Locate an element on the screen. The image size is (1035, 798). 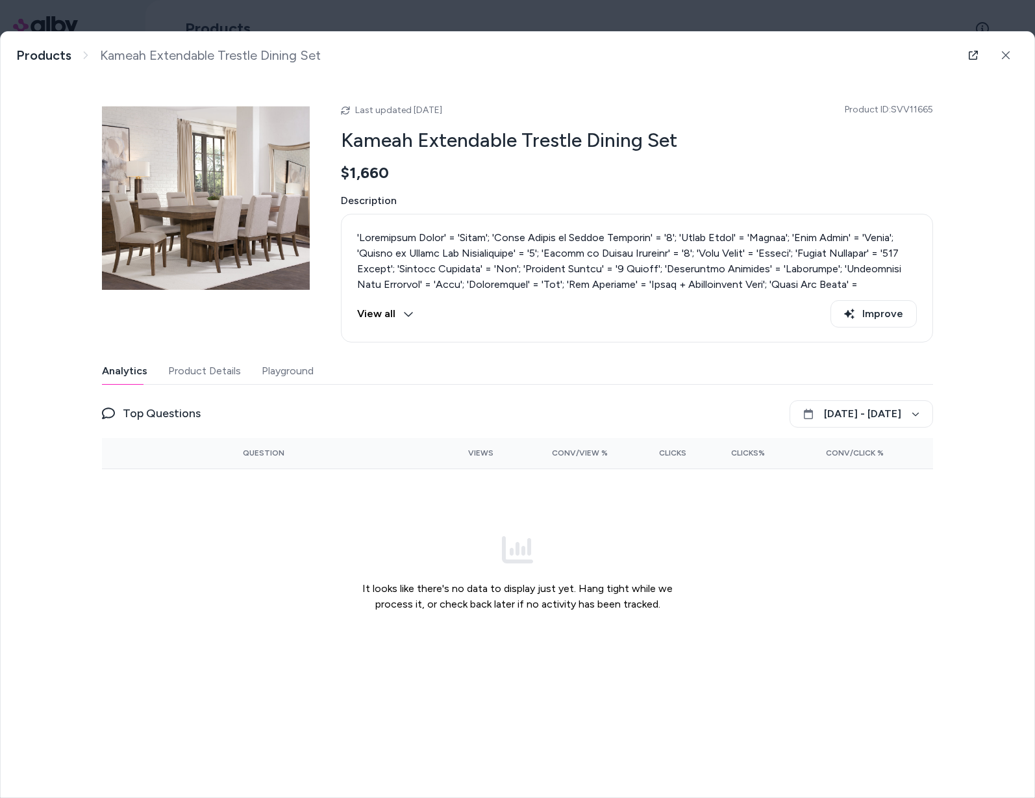
button: Clicks% is located at coordinates (736, 453).